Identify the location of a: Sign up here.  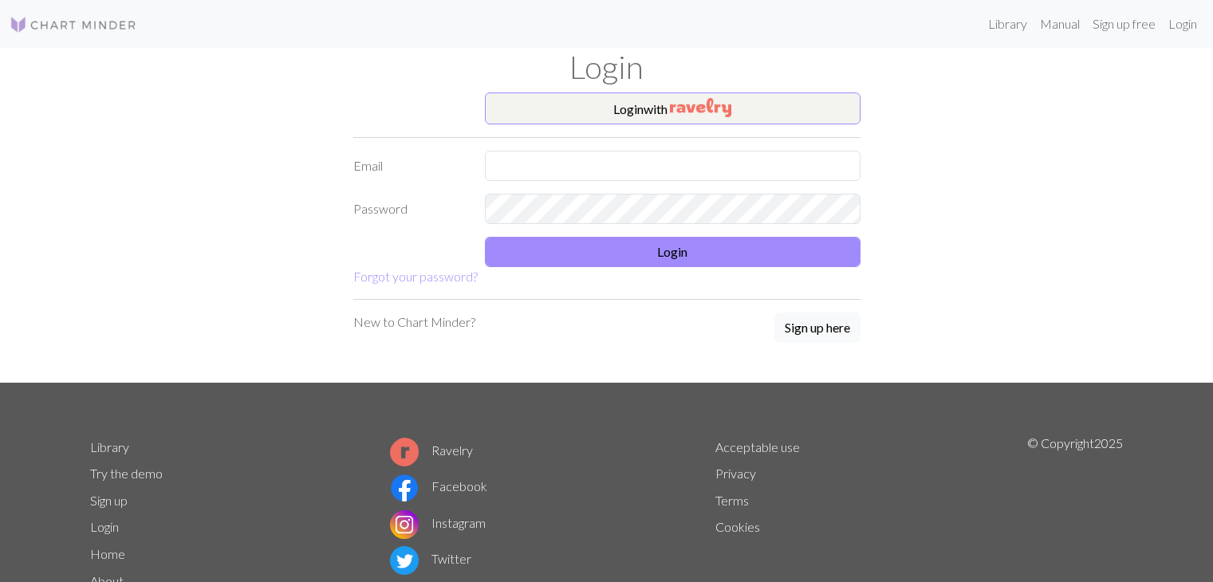
(818, 329).